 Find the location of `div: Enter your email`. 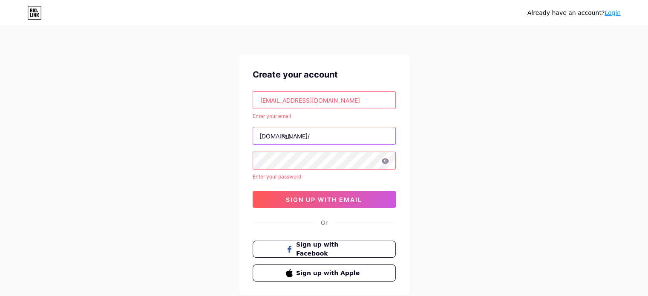

div: Enter your email is located at coordinates (324, 116).